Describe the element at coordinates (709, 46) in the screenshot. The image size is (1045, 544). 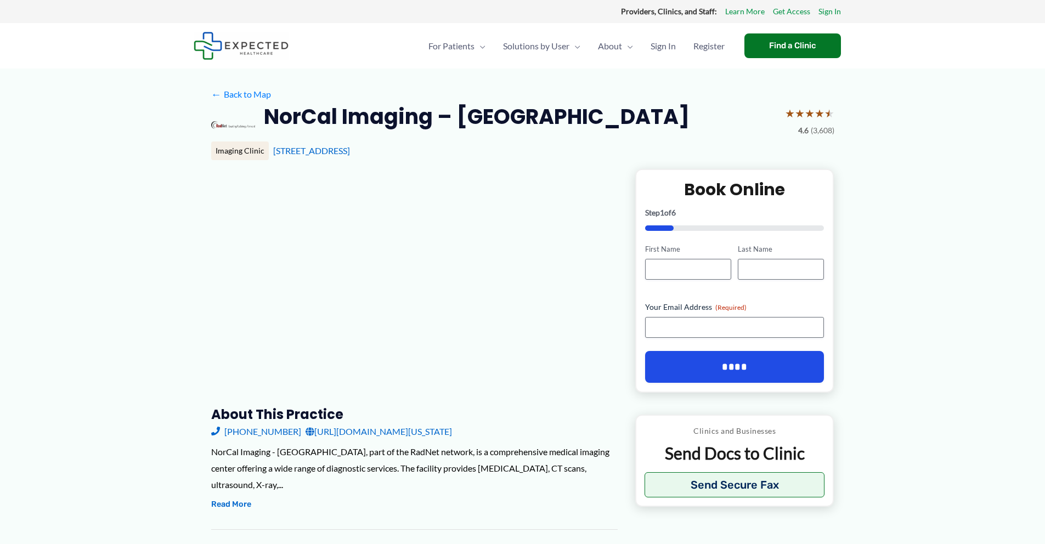
I see `span: Register` at that location.